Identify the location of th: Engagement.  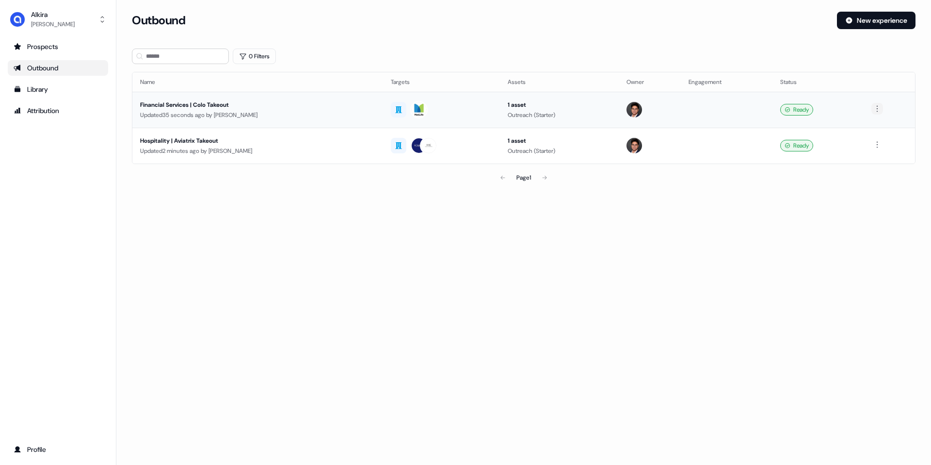
(727, 82).